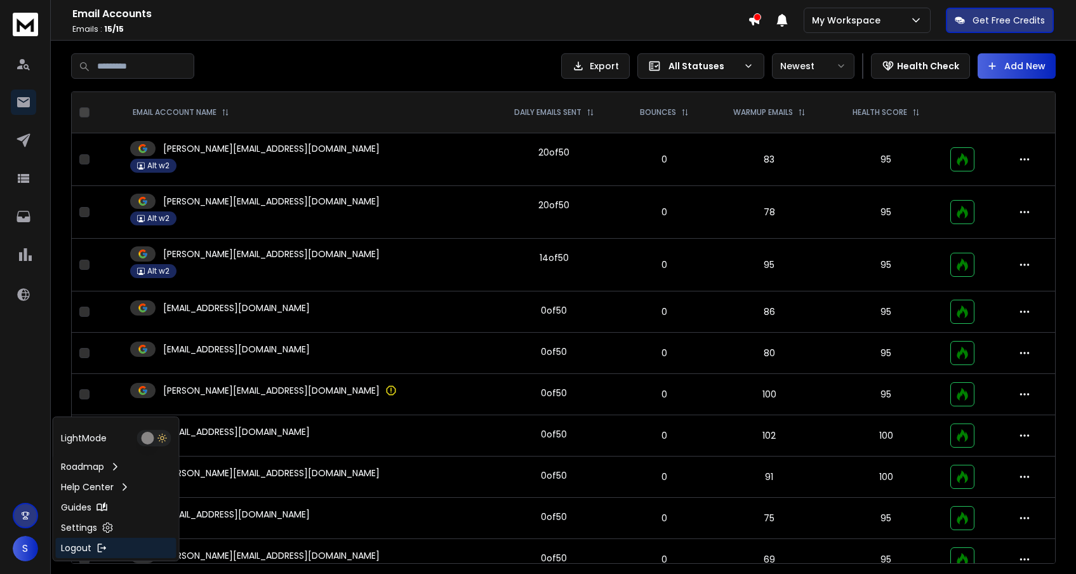  Describe the element at coordinates (768, 312) in the screenshot. I see `td: 86` at that location.